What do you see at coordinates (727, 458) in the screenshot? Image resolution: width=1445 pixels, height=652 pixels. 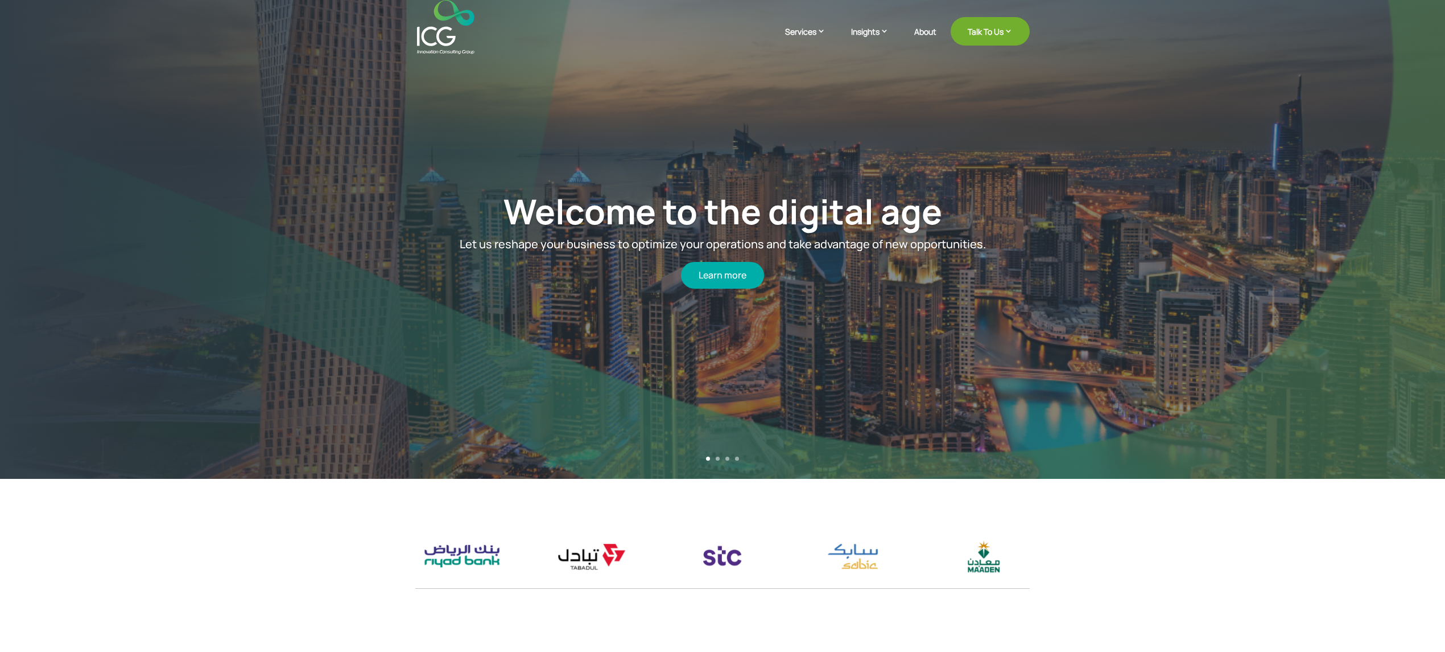 I see `a: 3` at bounding box center [727, 458].